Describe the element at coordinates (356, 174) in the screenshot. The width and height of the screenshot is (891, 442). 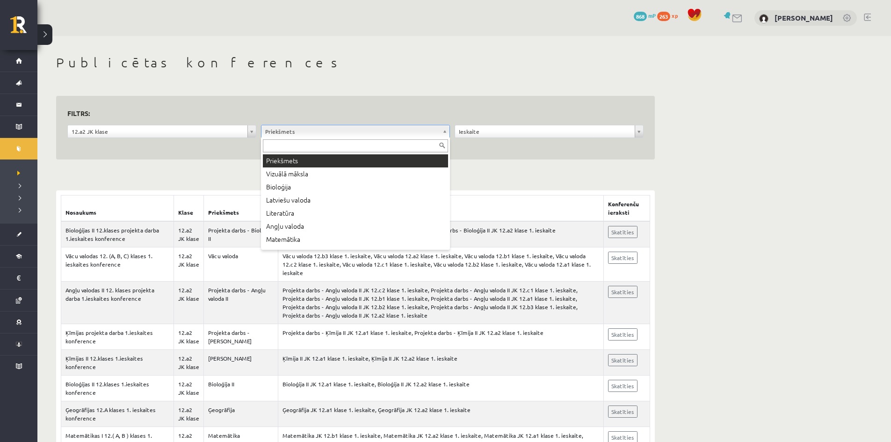
I see `div: Vizuālā māksla` at that location.